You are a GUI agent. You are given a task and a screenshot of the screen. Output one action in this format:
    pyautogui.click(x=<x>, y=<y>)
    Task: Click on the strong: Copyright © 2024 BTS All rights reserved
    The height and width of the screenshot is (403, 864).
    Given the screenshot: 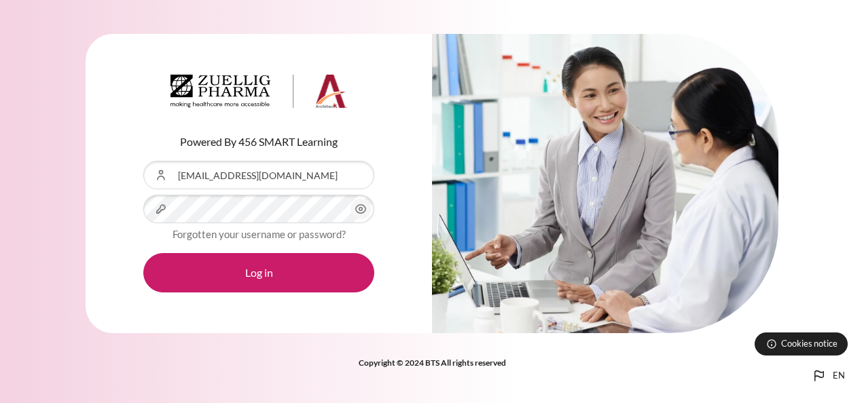 What is the action you would take?
    pyautogui.click(x=432, y=363)
    